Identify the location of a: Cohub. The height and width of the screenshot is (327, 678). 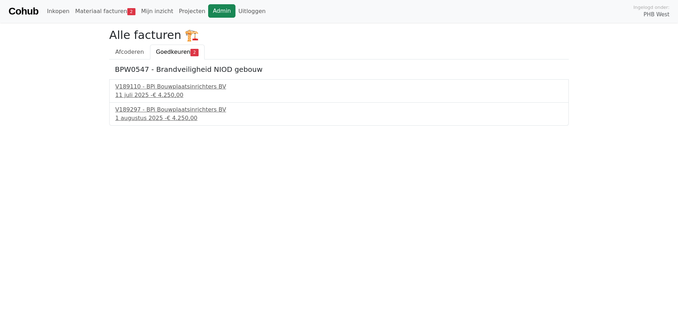
(23, 11).